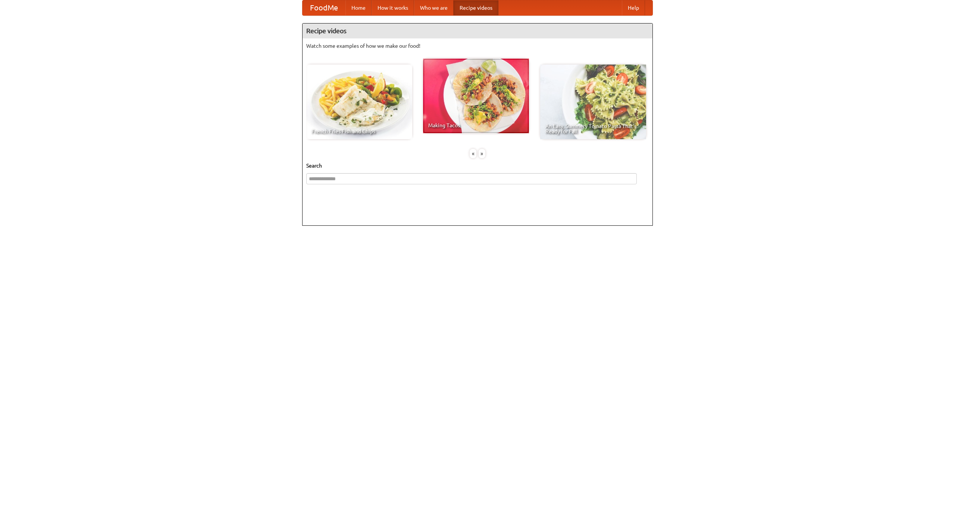 Image resolution: width=955 pixels, height=528 pixels. What do you see at coordinates (476, 96) in the screenshot?
I see `a: Making Tacos` at bounding box center [476, 96].